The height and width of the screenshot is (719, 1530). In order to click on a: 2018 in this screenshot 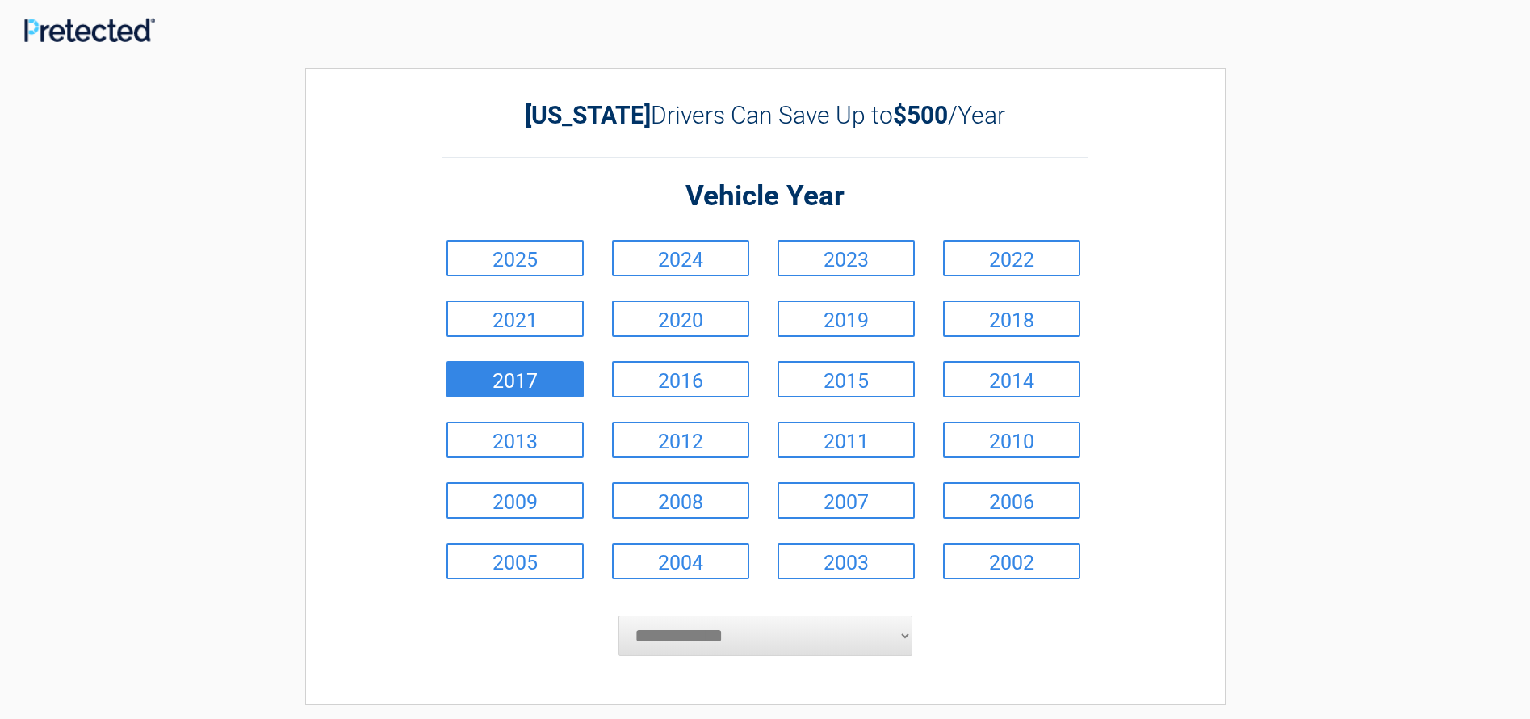, I will do `click(1012, 318)`.